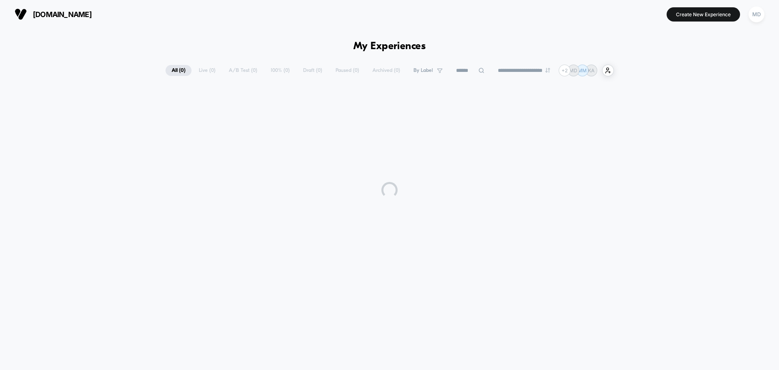  I want to click on p: MM, so click(582, 70).